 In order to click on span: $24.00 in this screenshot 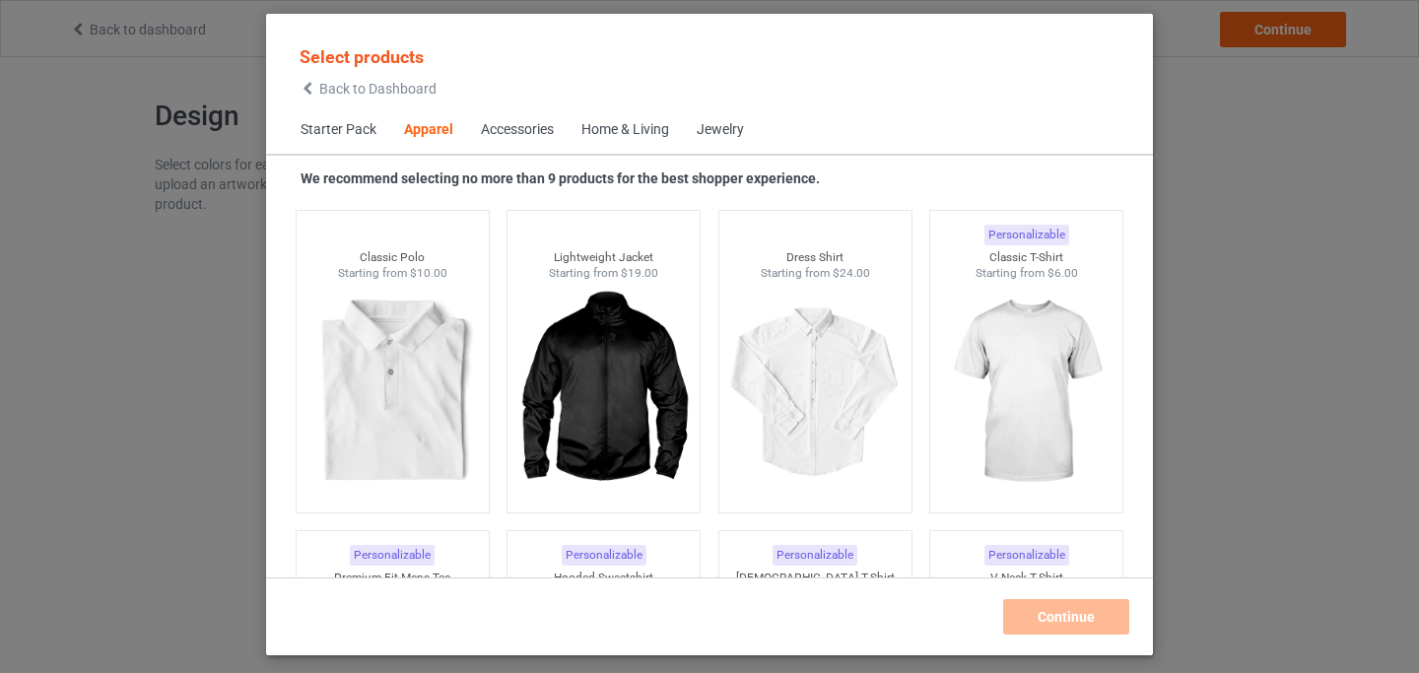, I will do `click(851, 273)`.